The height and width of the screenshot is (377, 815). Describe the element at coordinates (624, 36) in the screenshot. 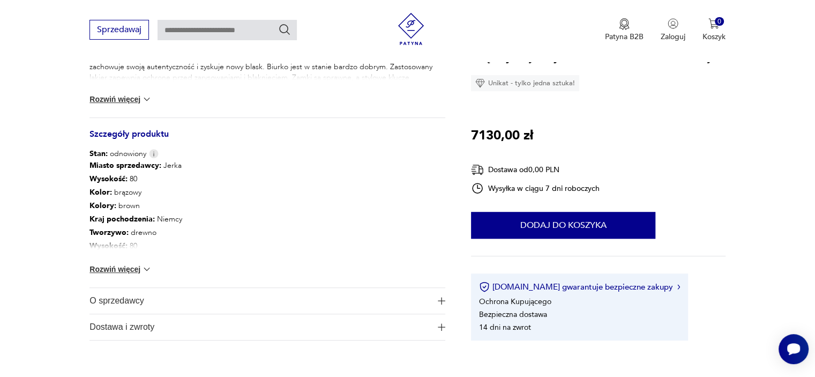

I see `p: Patyna B2B` at that location.